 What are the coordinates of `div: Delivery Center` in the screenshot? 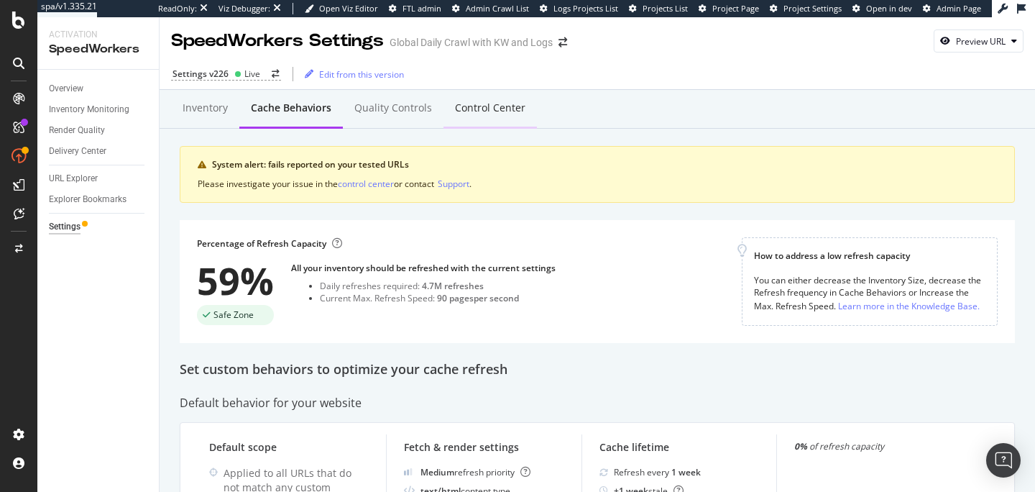 It's located at (78, 151).